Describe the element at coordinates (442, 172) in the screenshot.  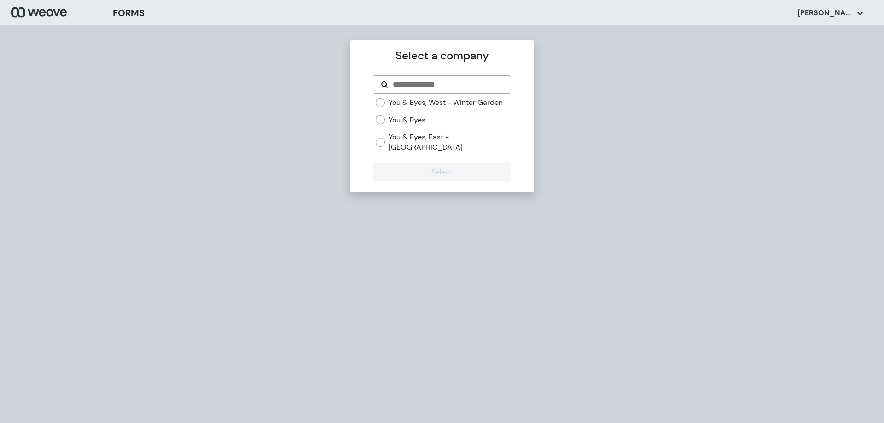
I see `button: Select` at that location.